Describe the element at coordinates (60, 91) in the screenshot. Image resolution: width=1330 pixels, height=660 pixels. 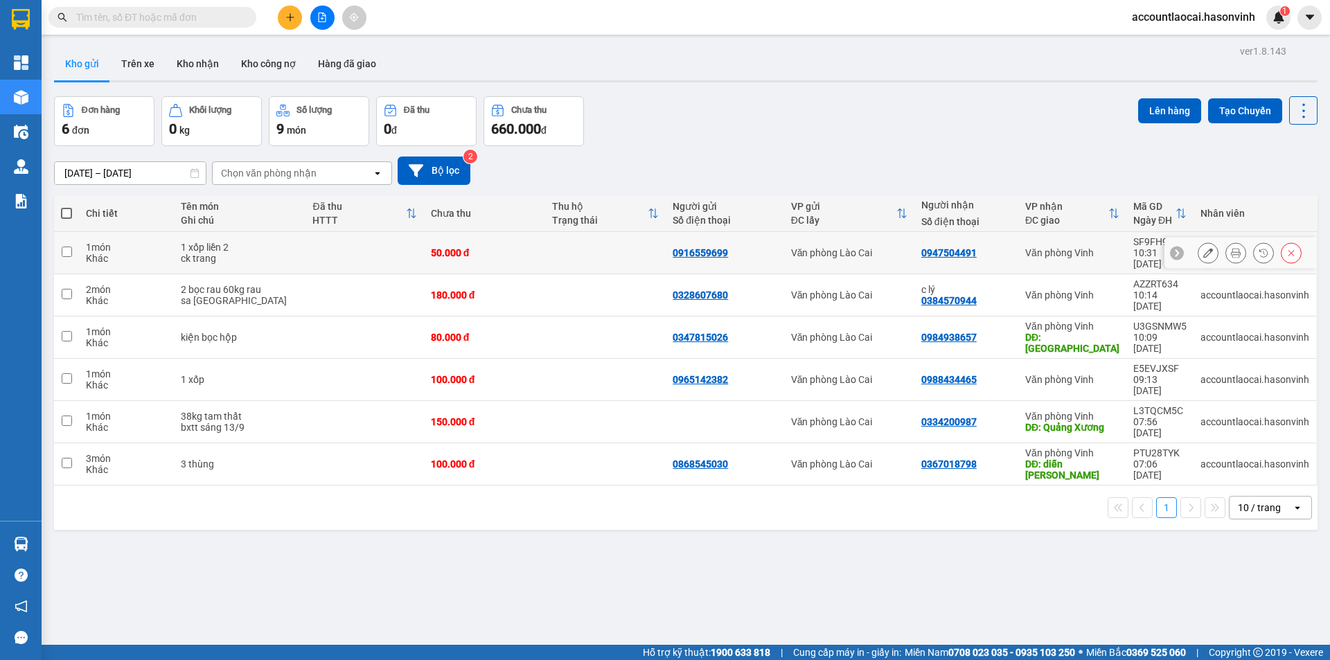
I see `h2: SF9FH9XC` at that location.